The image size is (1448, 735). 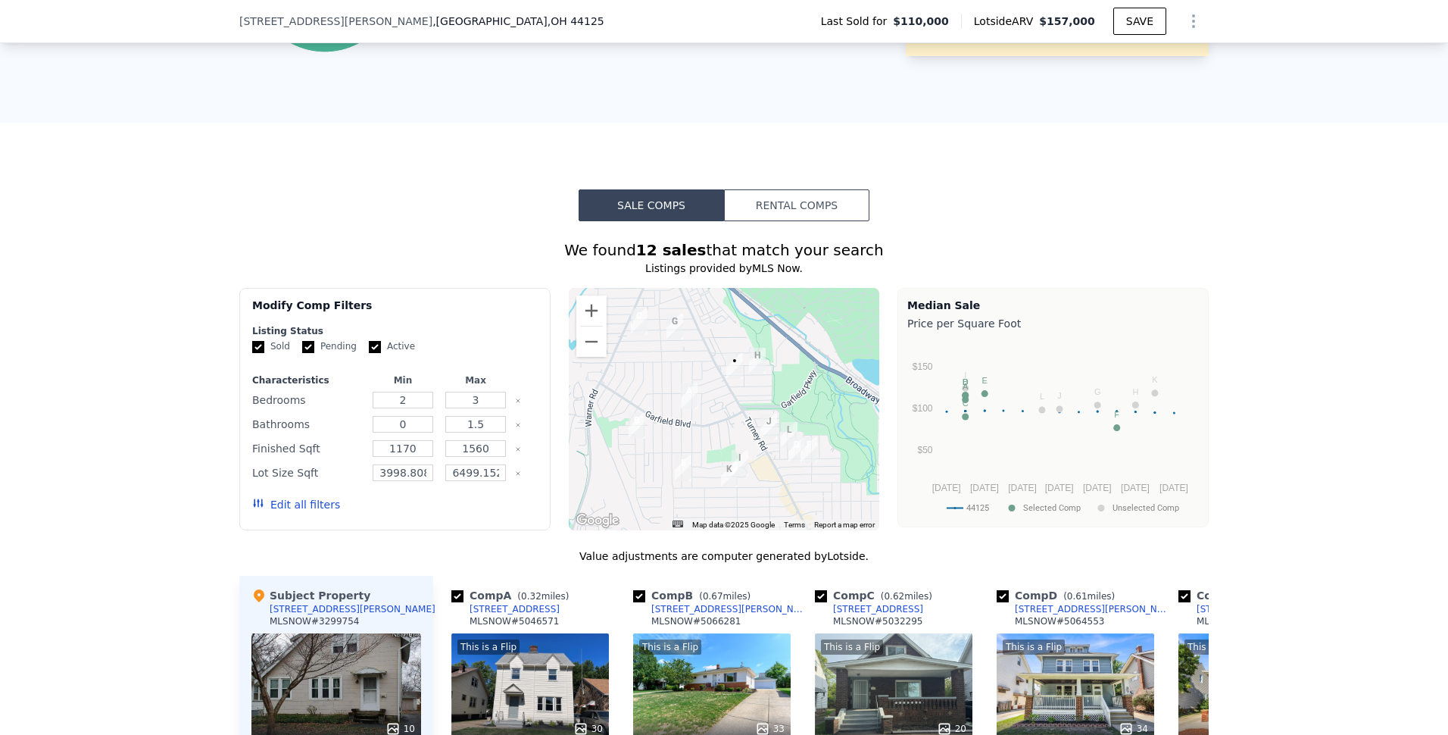 I want to click on label: Pending, so click(x=329, y=346).